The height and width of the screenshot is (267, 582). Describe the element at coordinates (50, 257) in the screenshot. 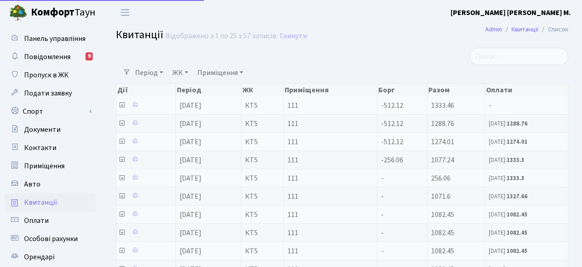

I see `a: Орендарі` at that location.